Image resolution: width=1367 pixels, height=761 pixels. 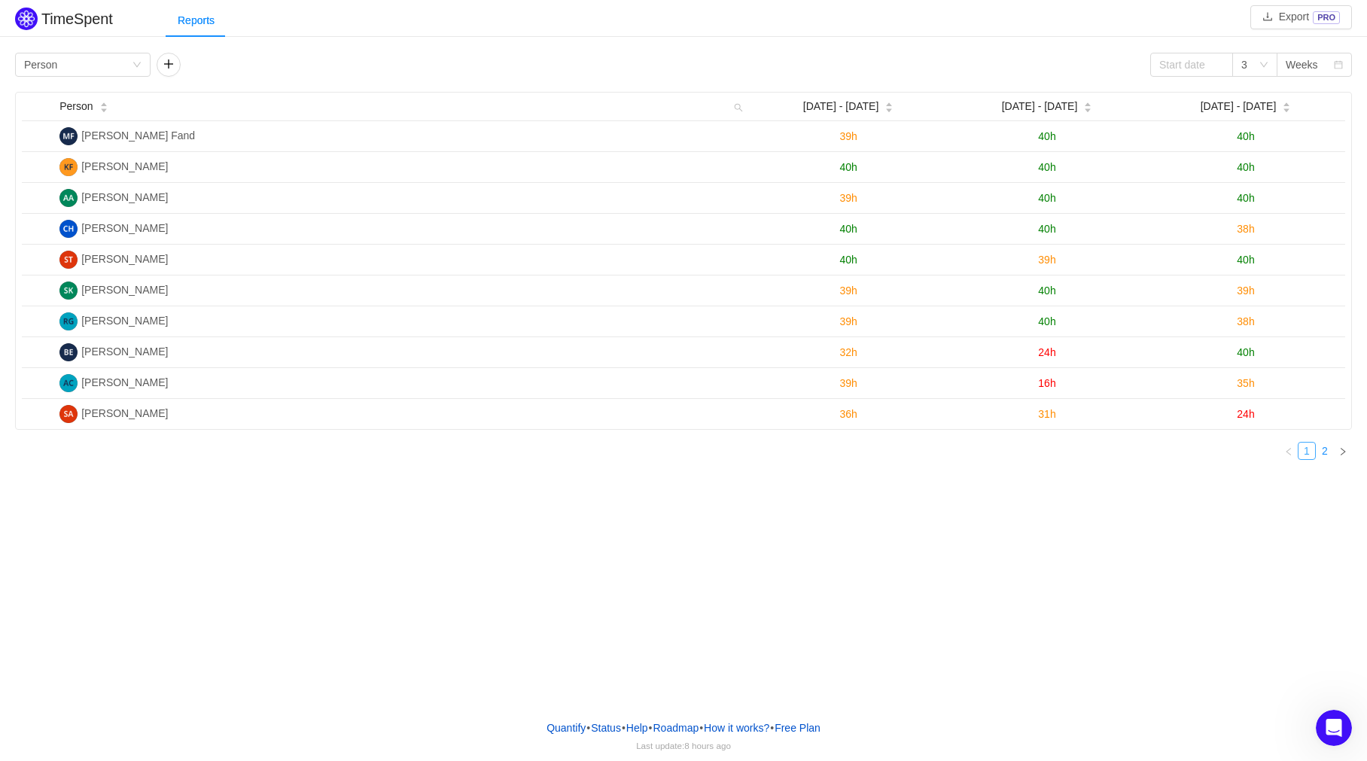 What do you see at coordinates (1325, 451) in the screenshot?
I see `li: 2` at bounding box center [1325, 451].